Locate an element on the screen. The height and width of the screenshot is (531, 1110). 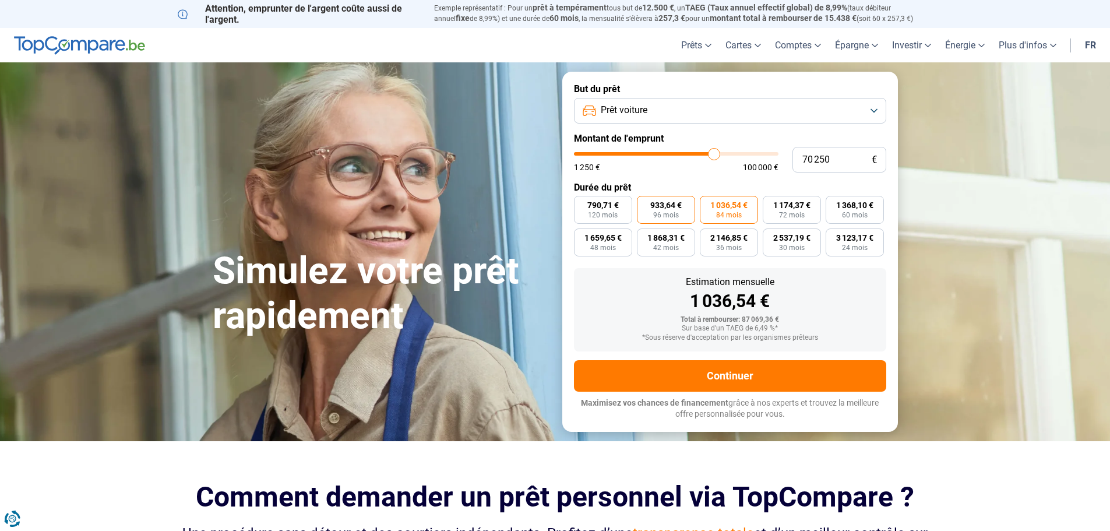
span: 36 mois is located at coordinates (729, 248).